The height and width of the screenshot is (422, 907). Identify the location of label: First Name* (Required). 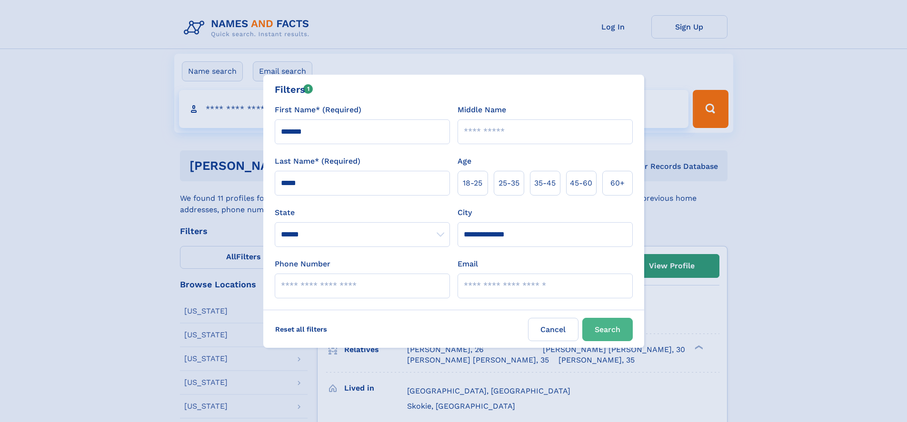
(318, 110).